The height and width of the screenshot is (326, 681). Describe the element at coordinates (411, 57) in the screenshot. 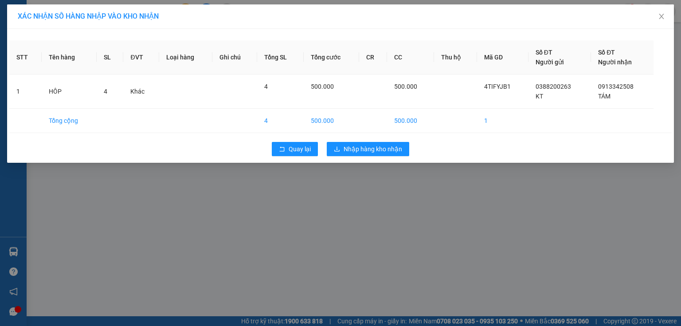

I see `th: CC` at that location.